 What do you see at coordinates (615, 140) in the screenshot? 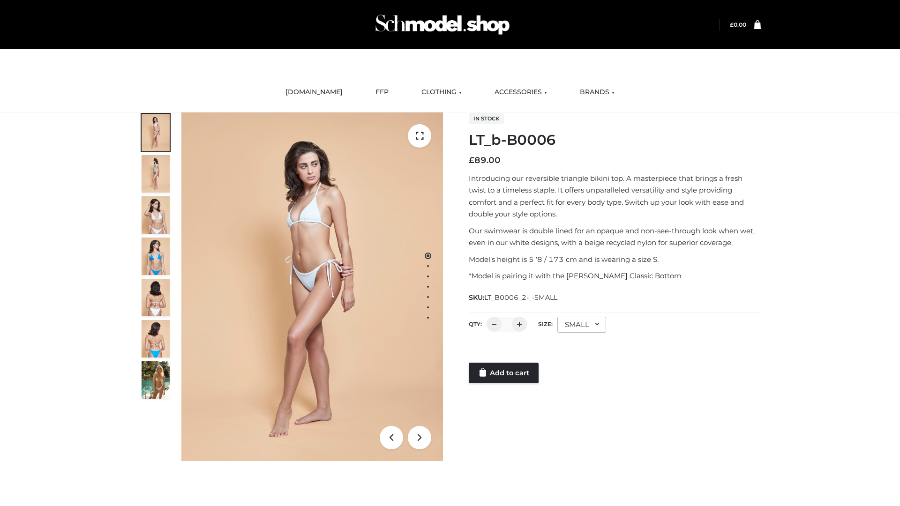
I see `h1: LT_b-B0006` at bounding box center [615, 140].